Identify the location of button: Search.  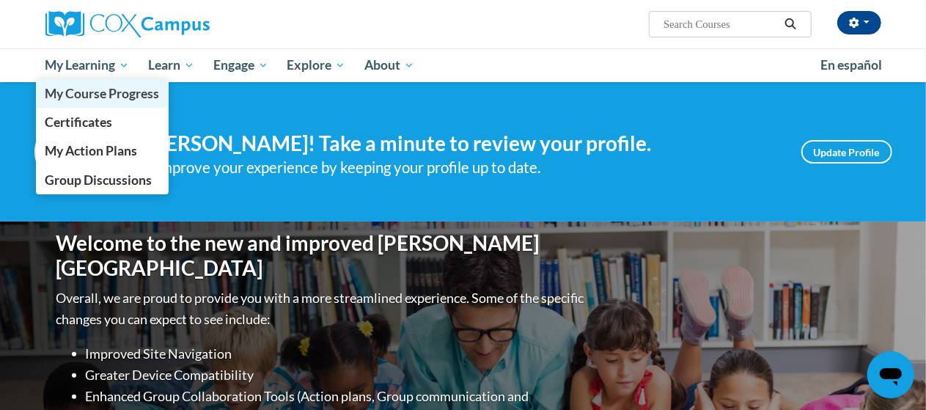
(790, 24).